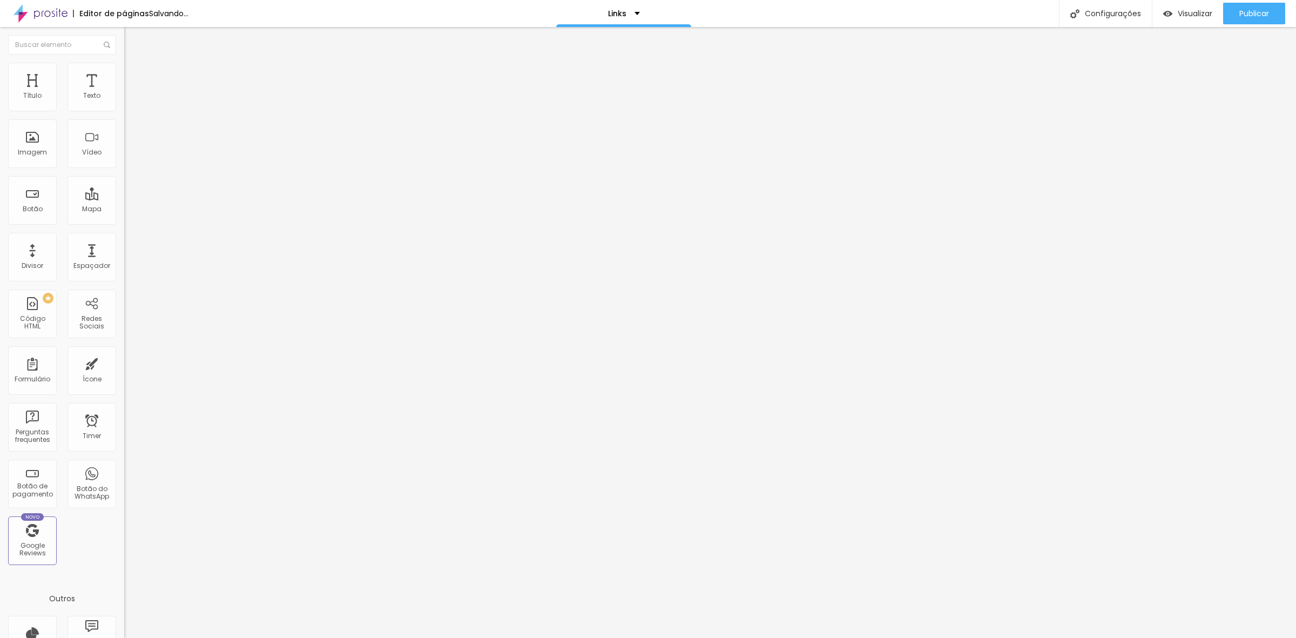  I want to click on div: Texto, so click(92, 96).